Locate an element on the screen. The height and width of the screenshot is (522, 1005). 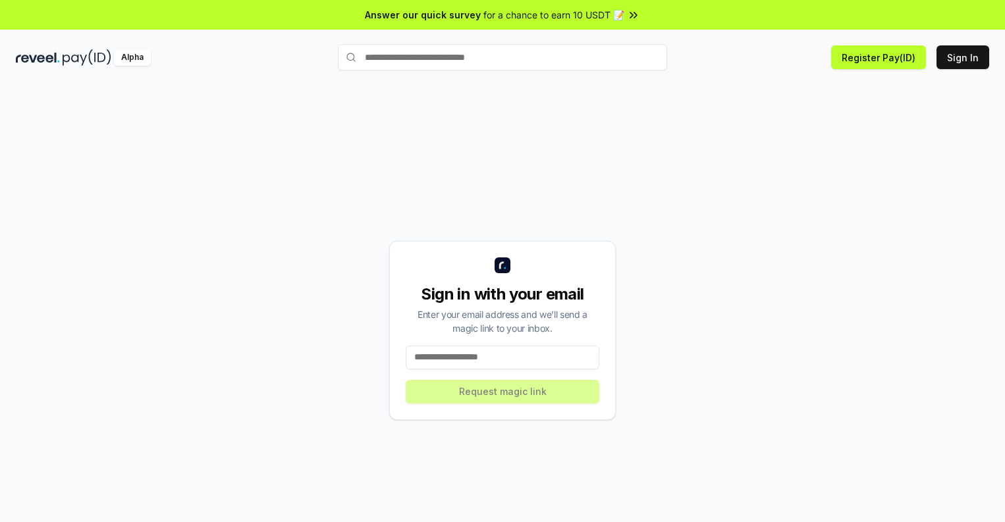
div: Alpha is located at coordinates (132, 57).